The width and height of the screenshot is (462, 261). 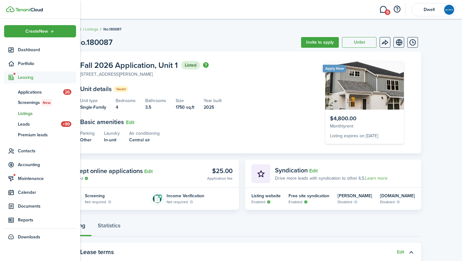 I want to click on span: Accounting, so click(x=47, y=165).